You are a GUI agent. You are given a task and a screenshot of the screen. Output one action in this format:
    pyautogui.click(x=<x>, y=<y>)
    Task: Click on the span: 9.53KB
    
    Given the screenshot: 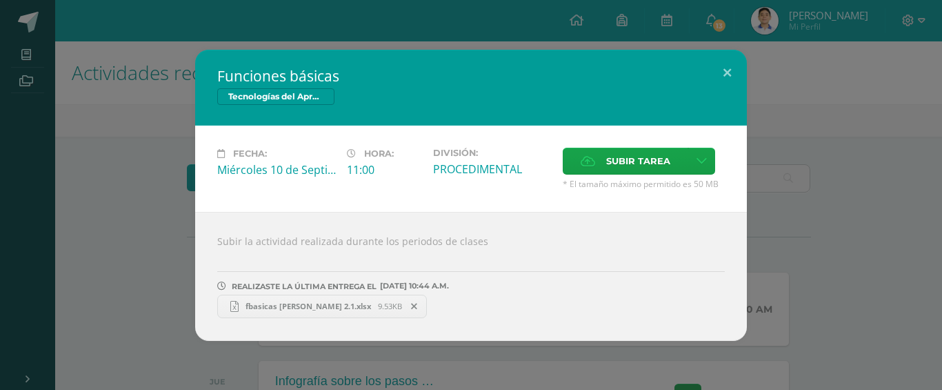 What is the action you would take?
    pyautogui.click(x=390, y=306)
    